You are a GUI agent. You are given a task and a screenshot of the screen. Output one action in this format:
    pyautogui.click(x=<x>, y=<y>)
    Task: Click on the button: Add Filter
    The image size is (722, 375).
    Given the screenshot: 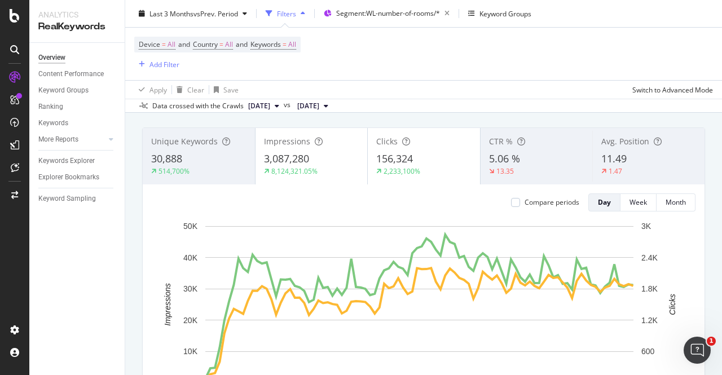 What is the action you would take?
    pyautogui.click(x=157, y=64)
    